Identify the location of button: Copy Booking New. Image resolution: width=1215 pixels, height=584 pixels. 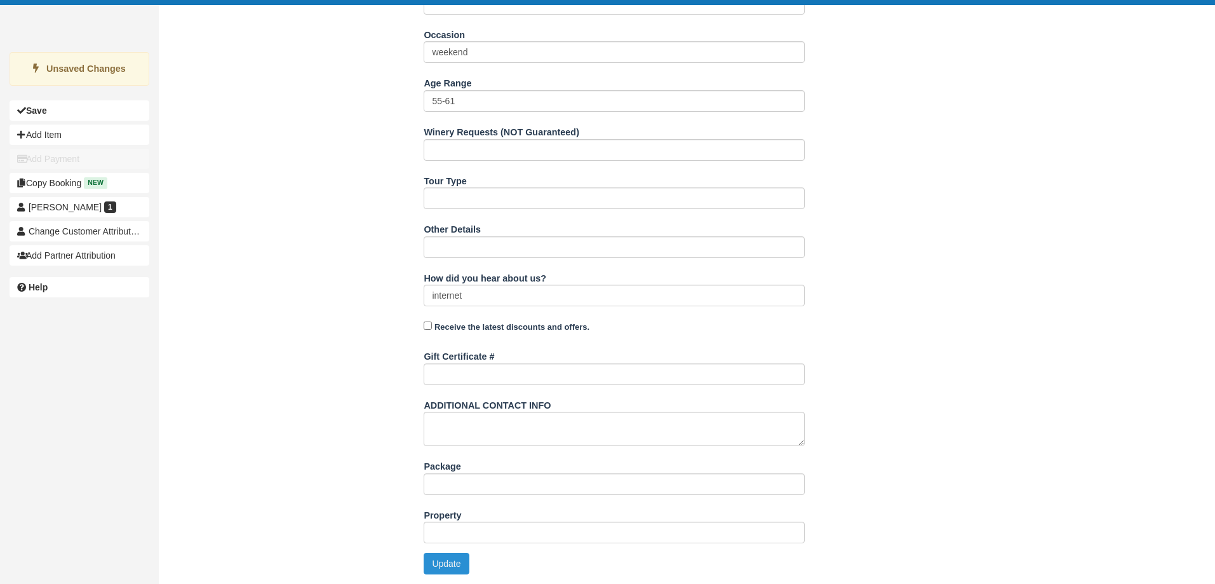
(79, 183).